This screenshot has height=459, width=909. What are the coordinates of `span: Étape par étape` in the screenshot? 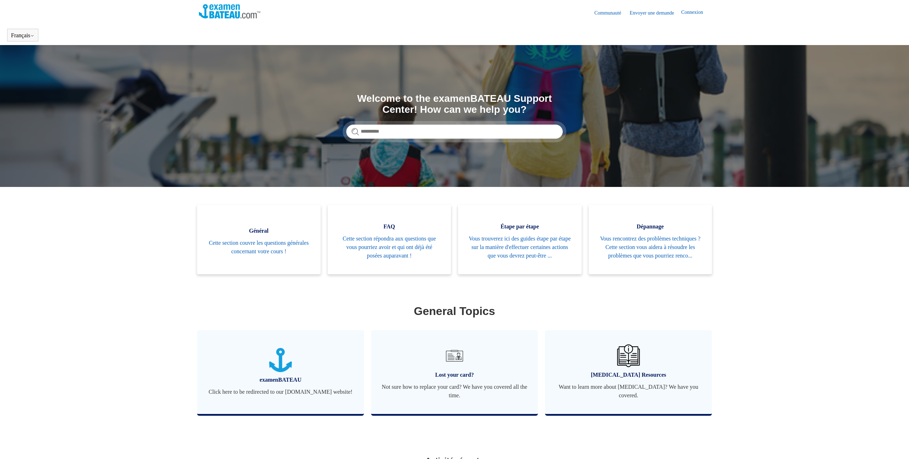 It's located at (520, 227).